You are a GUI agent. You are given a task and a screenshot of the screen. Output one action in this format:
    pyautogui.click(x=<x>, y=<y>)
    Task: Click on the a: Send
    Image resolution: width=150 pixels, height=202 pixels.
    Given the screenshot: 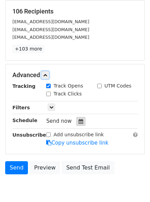 What is the action you would take?
    pyautogui.click(x=17, y=167)
    